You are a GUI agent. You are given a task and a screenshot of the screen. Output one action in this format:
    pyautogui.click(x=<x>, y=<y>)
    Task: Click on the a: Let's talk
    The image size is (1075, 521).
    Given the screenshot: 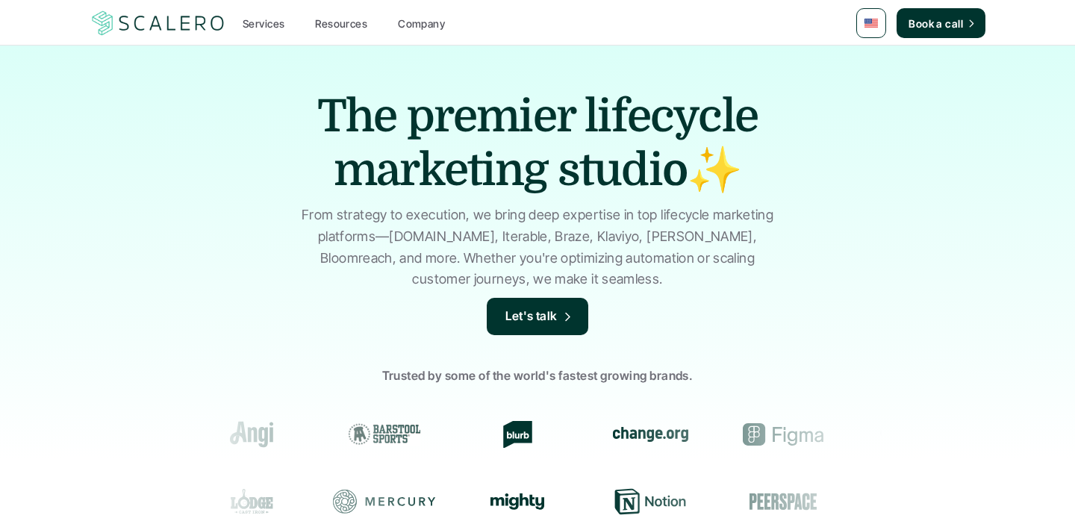 What is the action you would take?
    pyautogui.click(x=537, y=316)
    